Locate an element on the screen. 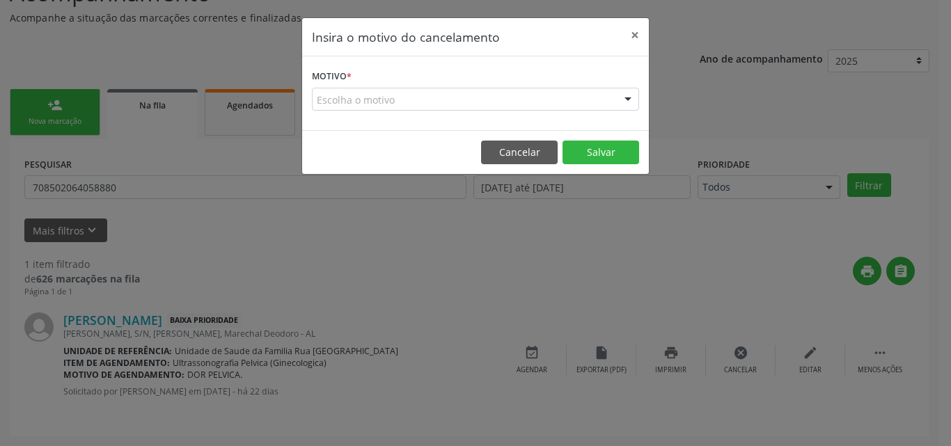  button: Salvar is located at coordinates (601, 152).